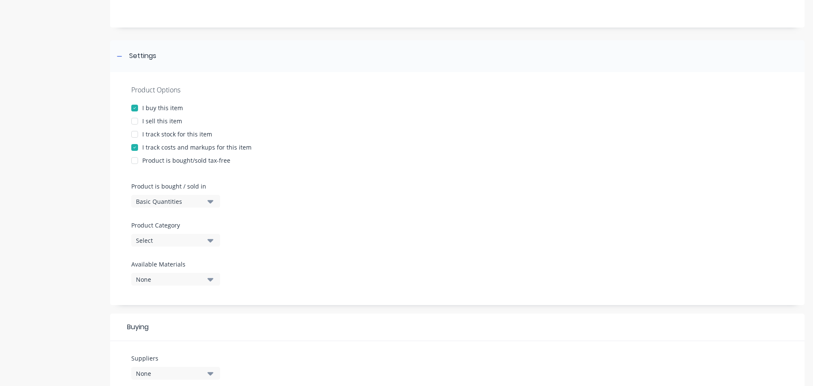  I want to click on label: Available Materials, so click(176, 264).